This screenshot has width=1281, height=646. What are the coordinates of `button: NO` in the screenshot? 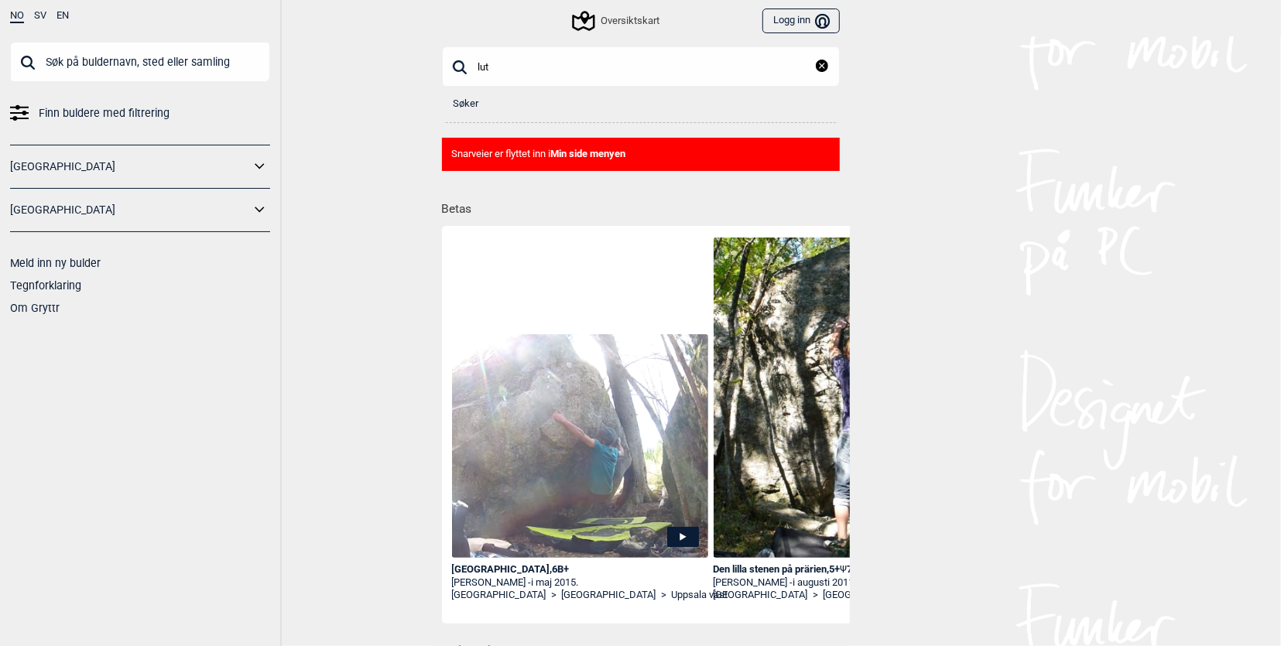 It's located at (17, 16).